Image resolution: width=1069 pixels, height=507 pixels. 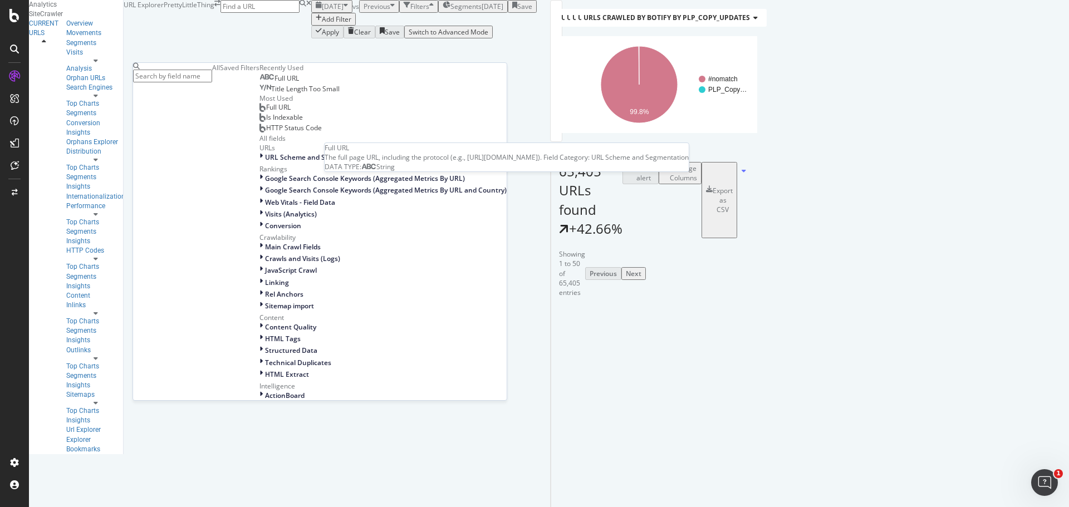 I want to click on h4: URLs Crawled By Botify By parameters, so click(x=640, y=18).